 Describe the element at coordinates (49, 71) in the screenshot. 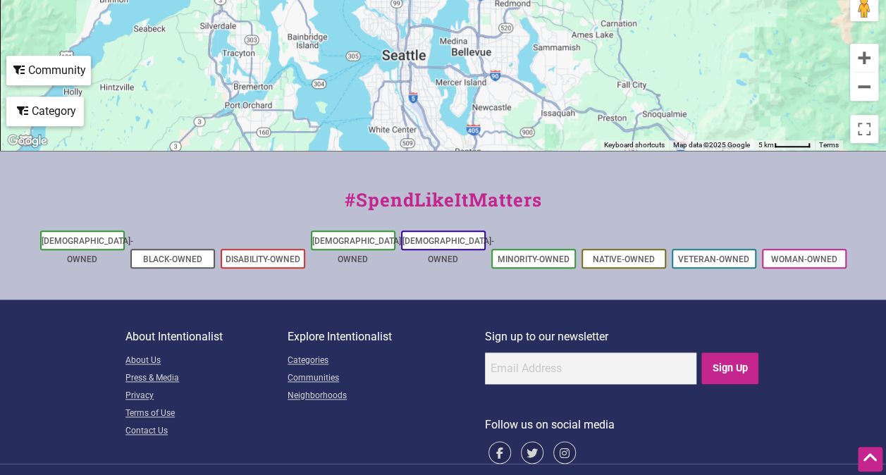

I see `div: Filter by Community` at that location.